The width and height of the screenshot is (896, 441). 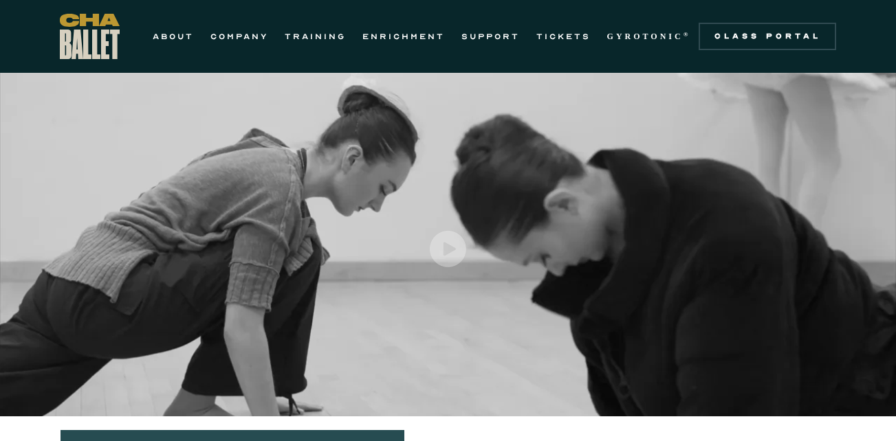 What do you see at coordinates (767, 36) in the screenshot?
I see `a: Class Portal` at bounding box center [767, 36].